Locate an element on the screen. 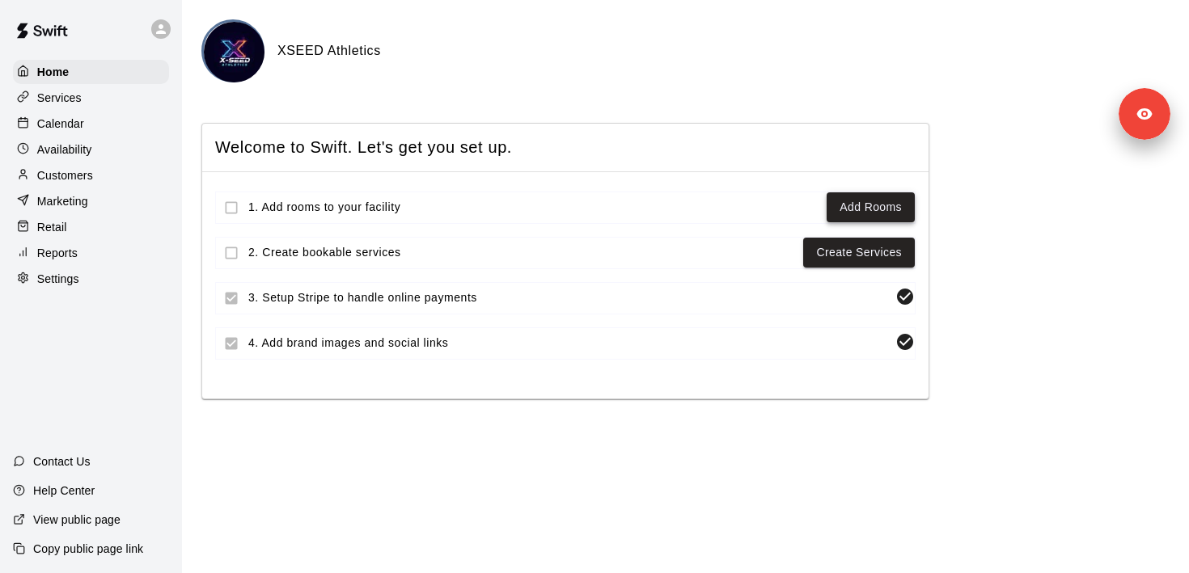  div: Customers is located at coordinates (91, 176).